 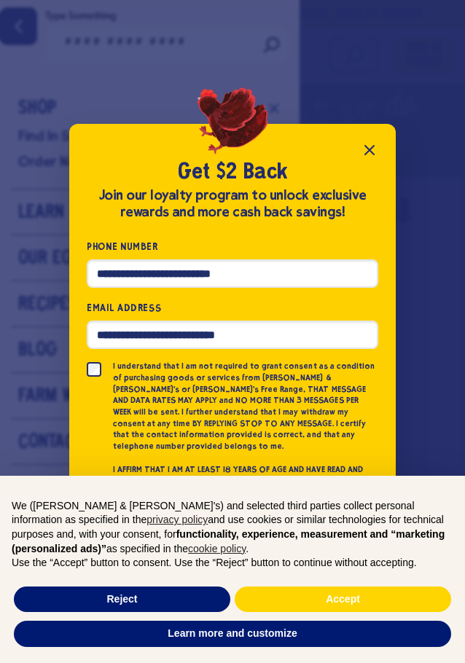 What do you see at coordinates (177, 519) in the screenshot?
I see `a: privacy policy` at bounding box center [177, 519].